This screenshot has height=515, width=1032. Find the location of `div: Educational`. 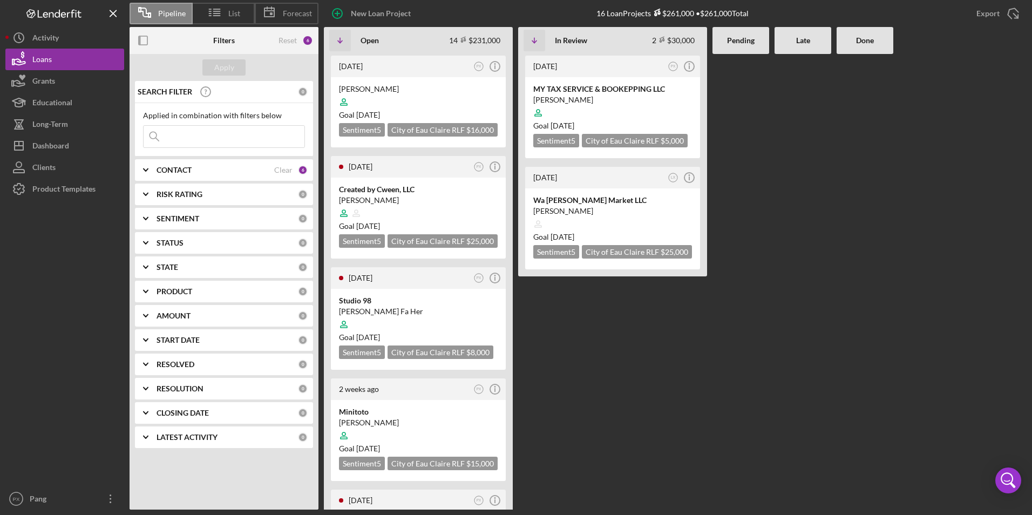

div: Educational is located at coordinates (52, 104).